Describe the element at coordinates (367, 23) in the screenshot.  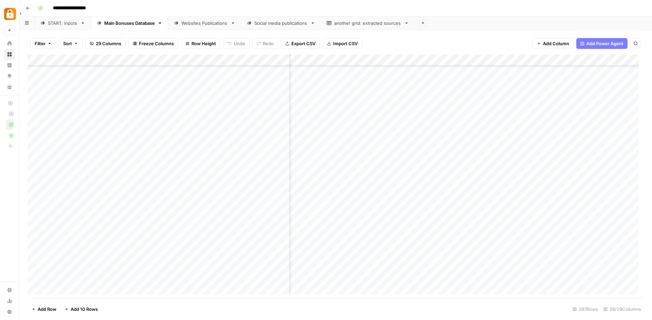
I see `a: another grid: extracted sources` at that location.